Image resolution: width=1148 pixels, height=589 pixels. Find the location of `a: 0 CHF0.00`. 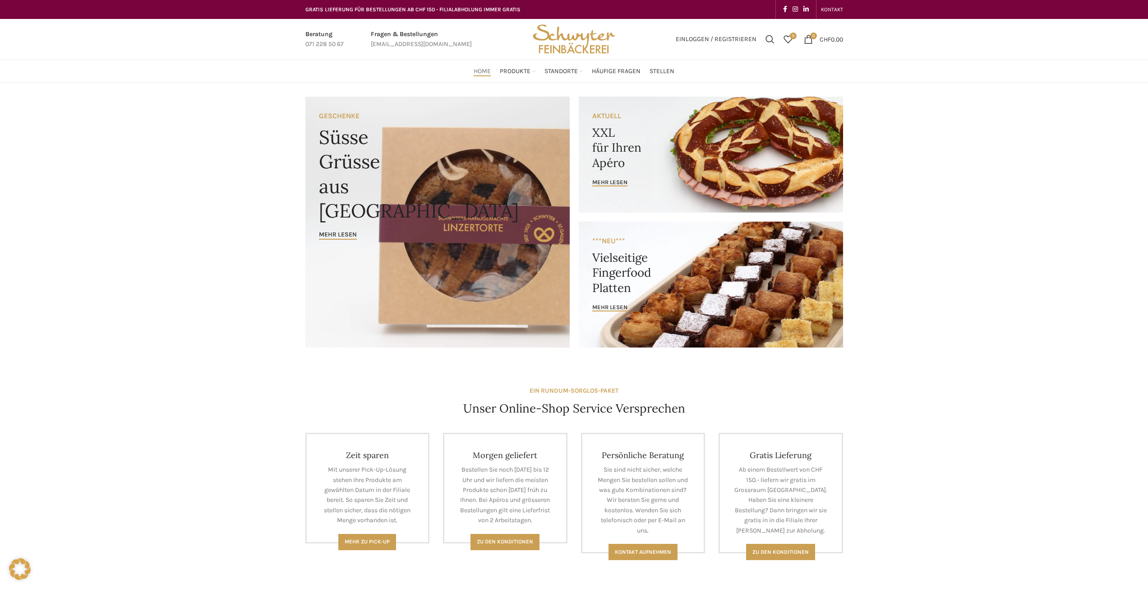

a: 0 CHF0.00 is located at coordinates (823, 39).